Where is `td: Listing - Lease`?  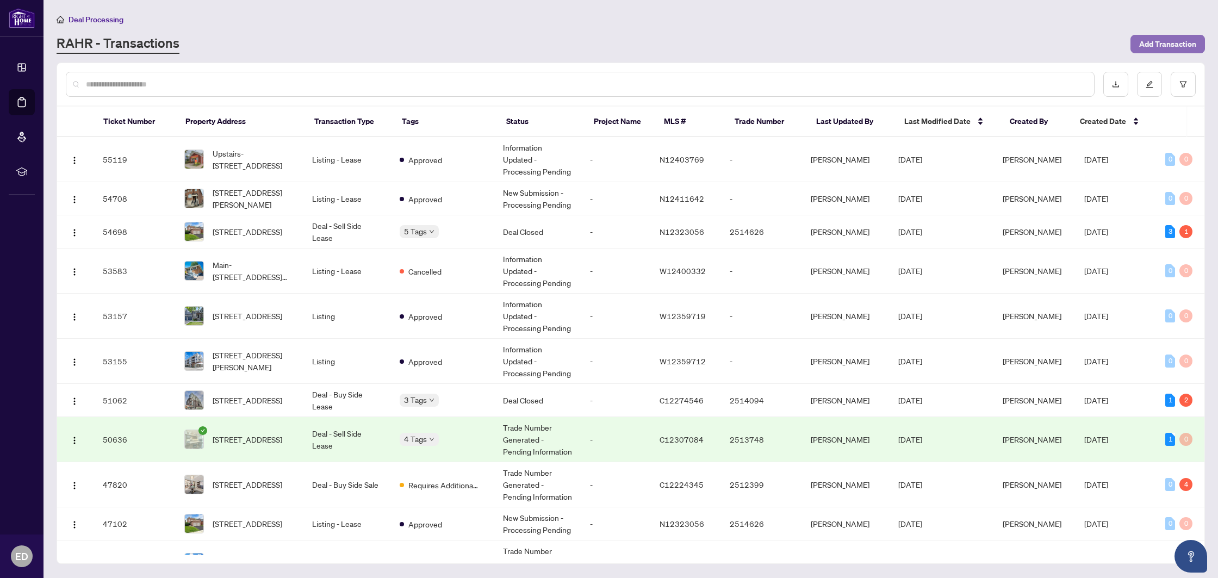
td: Listing - Lease is located at coordinates (347, 524).